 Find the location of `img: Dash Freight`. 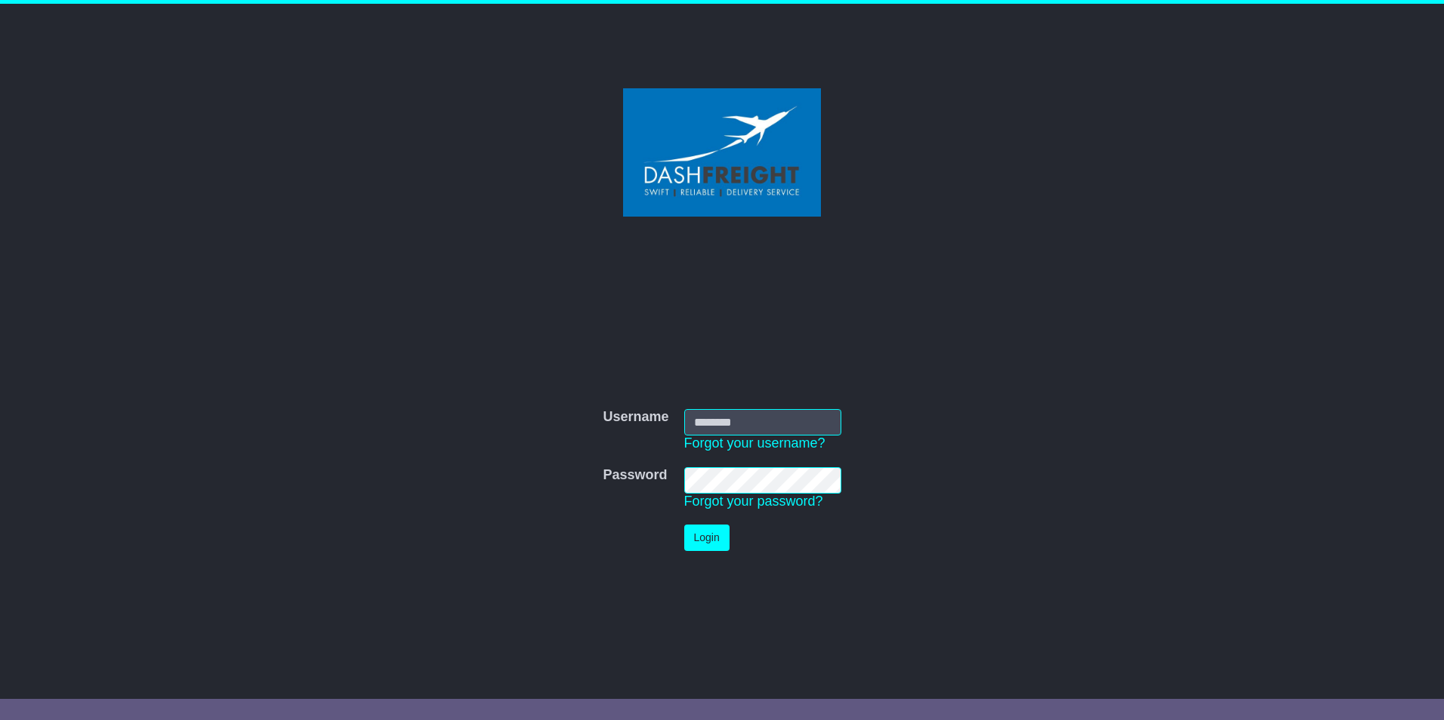

img: Dash Freight is located at coordinates (722, 153).